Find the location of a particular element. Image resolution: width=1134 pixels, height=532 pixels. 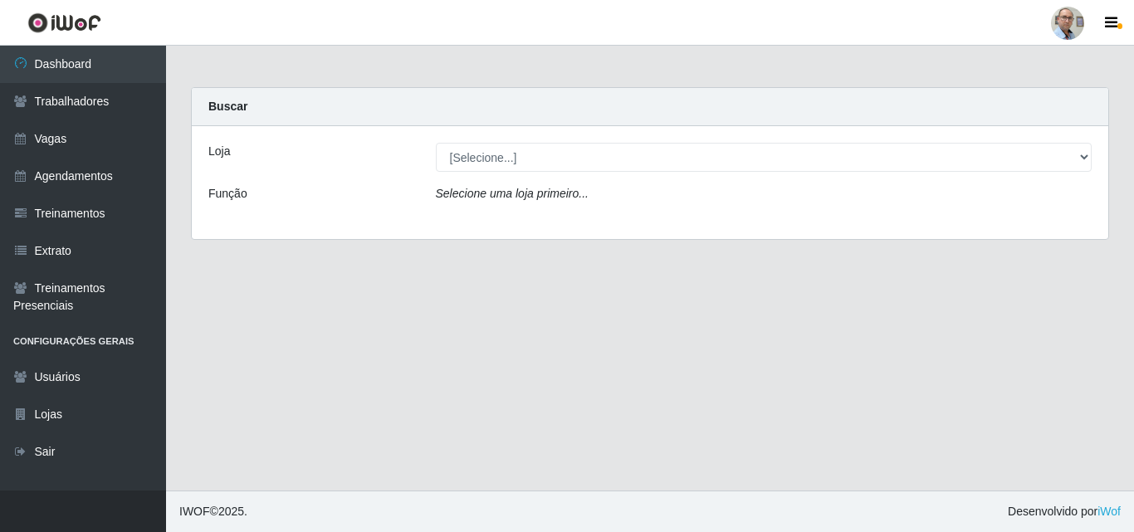

label: Loja is located at coordinates (219, 151).